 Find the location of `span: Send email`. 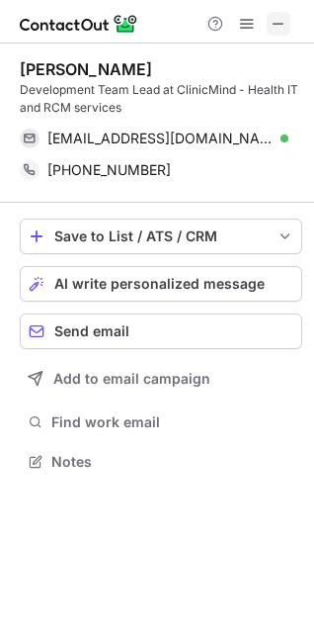

span: Send email is located at coordinates (92, 331).